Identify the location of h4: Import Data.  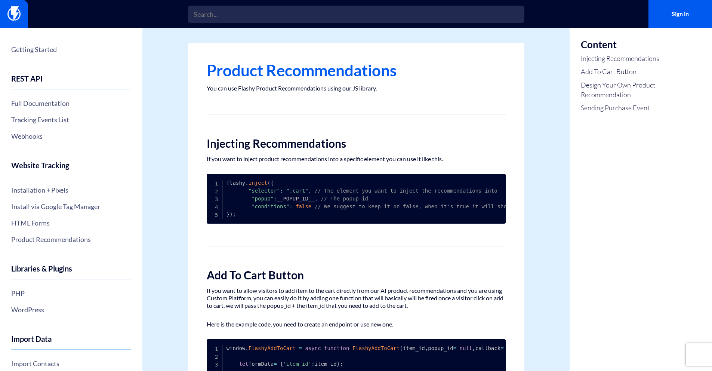
(71, 342).